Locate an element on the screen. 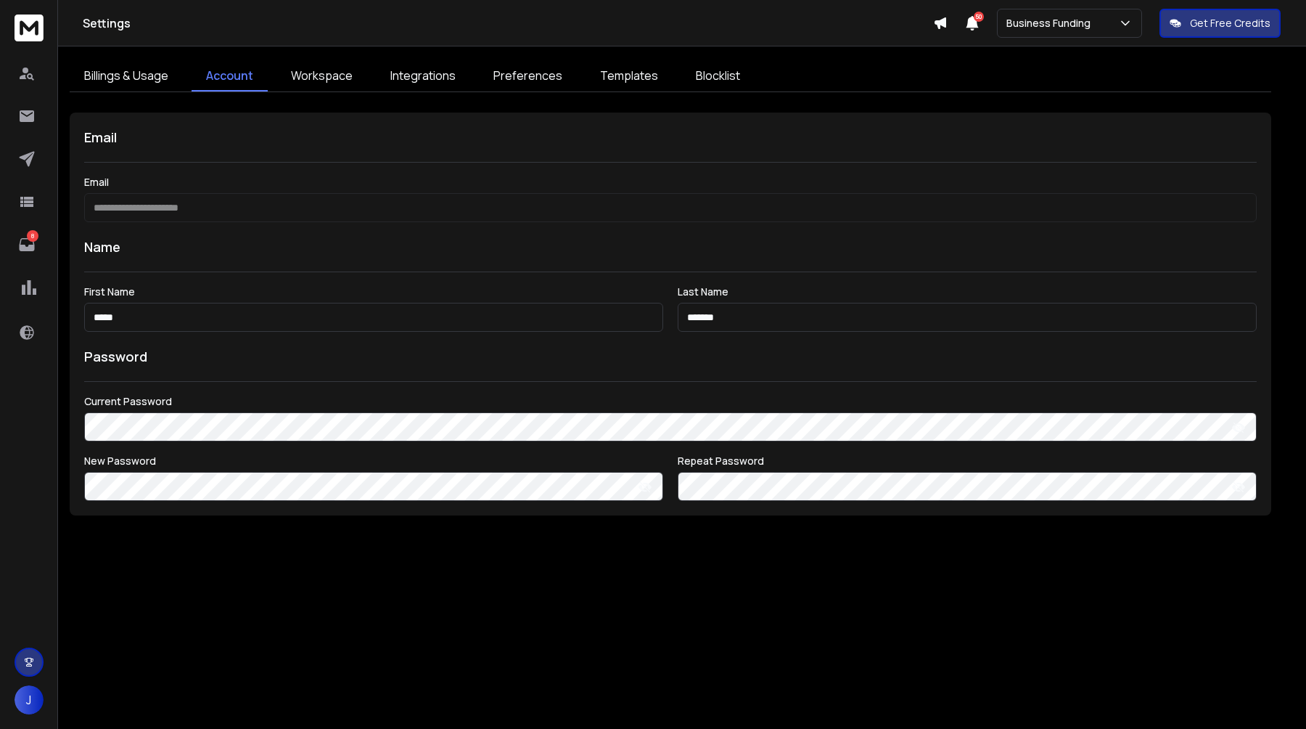 The image size is (1306, 729). span: 50 is located at coordinates (979, 17).